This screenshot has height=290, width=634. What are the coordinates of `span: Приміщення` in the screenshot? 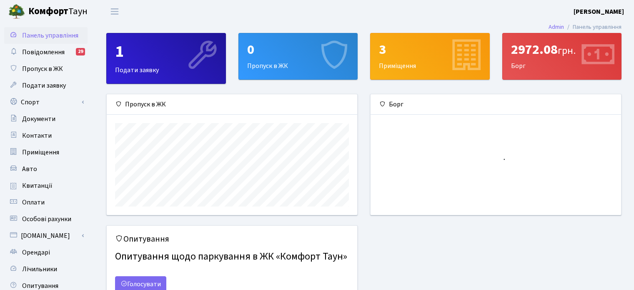 It's located at (40, 152).